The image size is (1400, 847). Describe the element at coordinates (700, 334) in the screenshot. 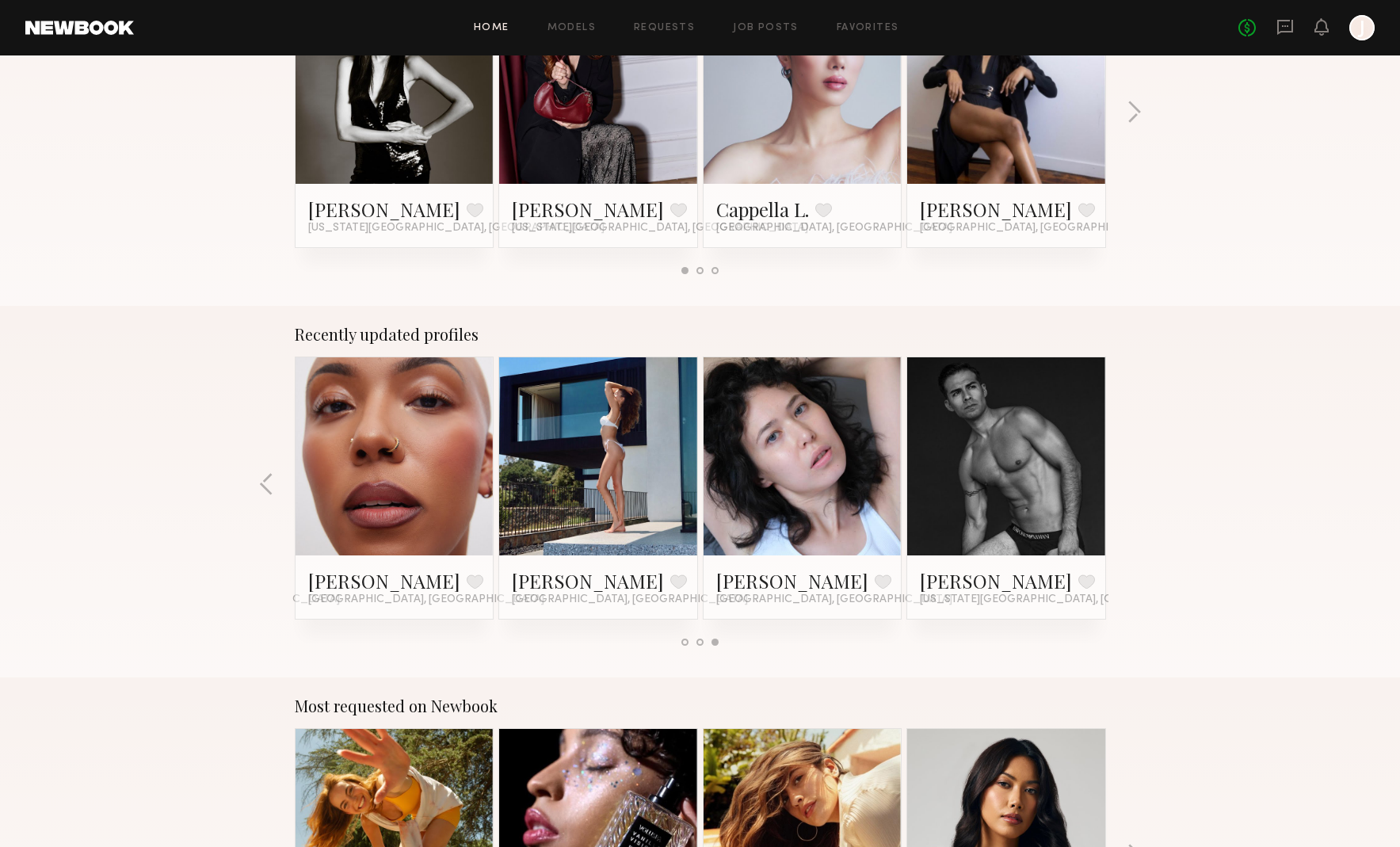

I see `div: Recently updated profiles` at that location.